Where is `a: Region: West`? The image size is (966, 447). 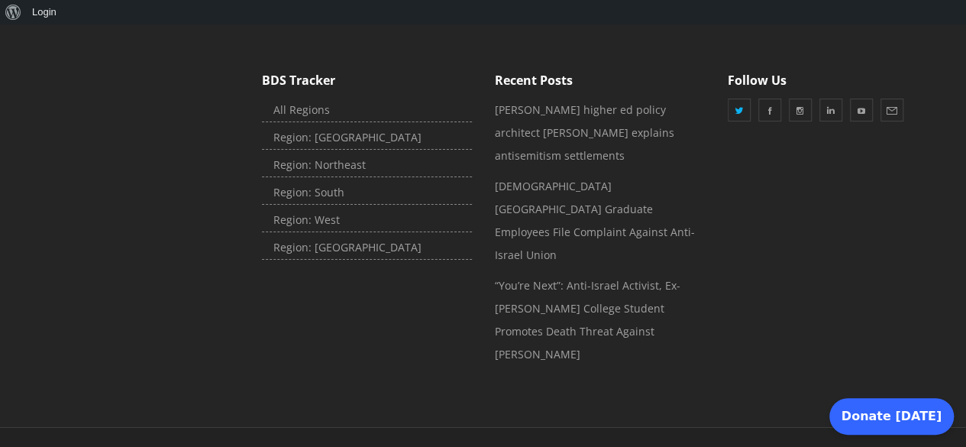
a: Region: West is located at coordinates (367, 220).